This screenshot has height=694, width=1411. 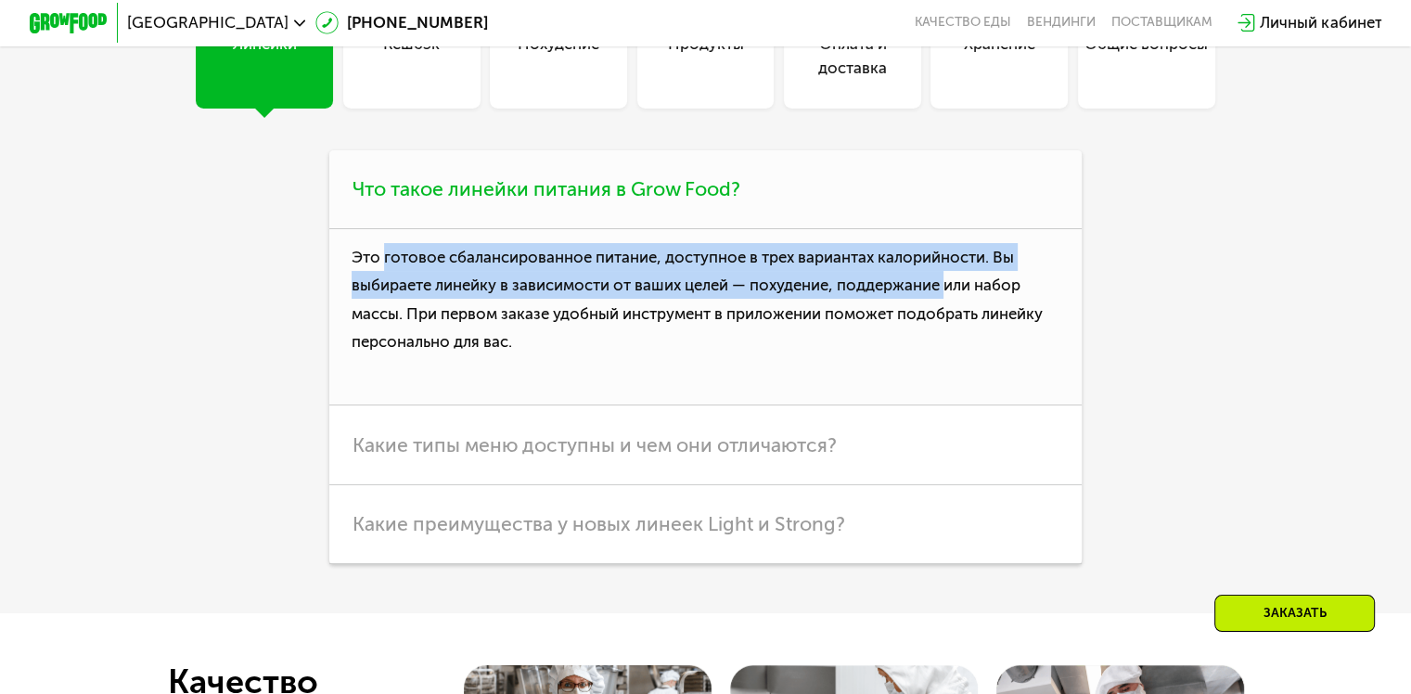 What do you see at coordinates (705, 317) in the screenshot?
I see `p: Это готовое сбалансированное питание, доступное в трех вариантах калорийности. Вы выбираете линей...` at bounding box center [705, 317].